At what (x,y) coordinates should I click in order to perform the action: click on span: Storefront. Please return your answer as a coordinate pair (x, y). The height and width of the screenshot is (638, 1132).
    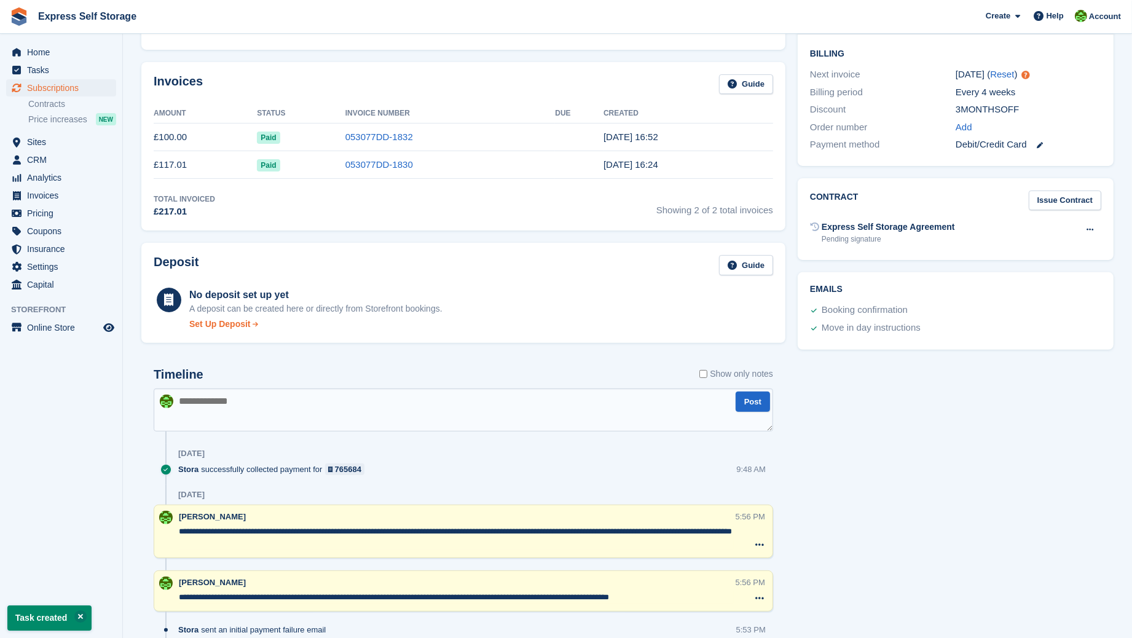
    Looking at the image, I should click on (66, 310).